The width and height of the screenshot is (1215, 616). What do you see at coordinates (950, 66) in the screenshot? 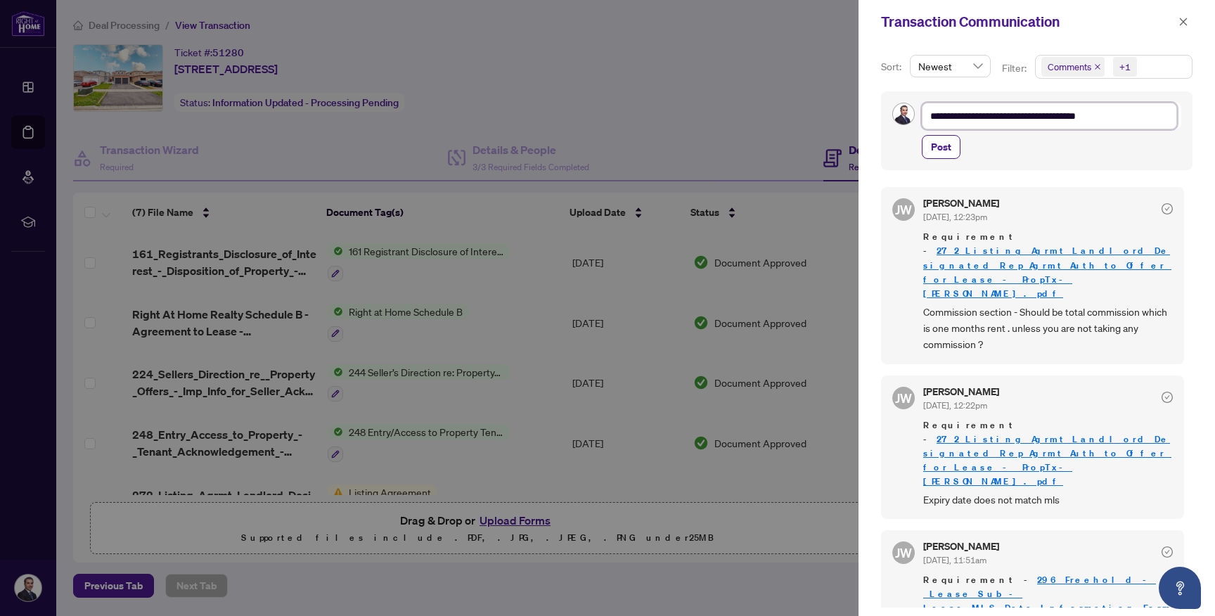
I see `span: Newest` at bounding box center [950, 66].